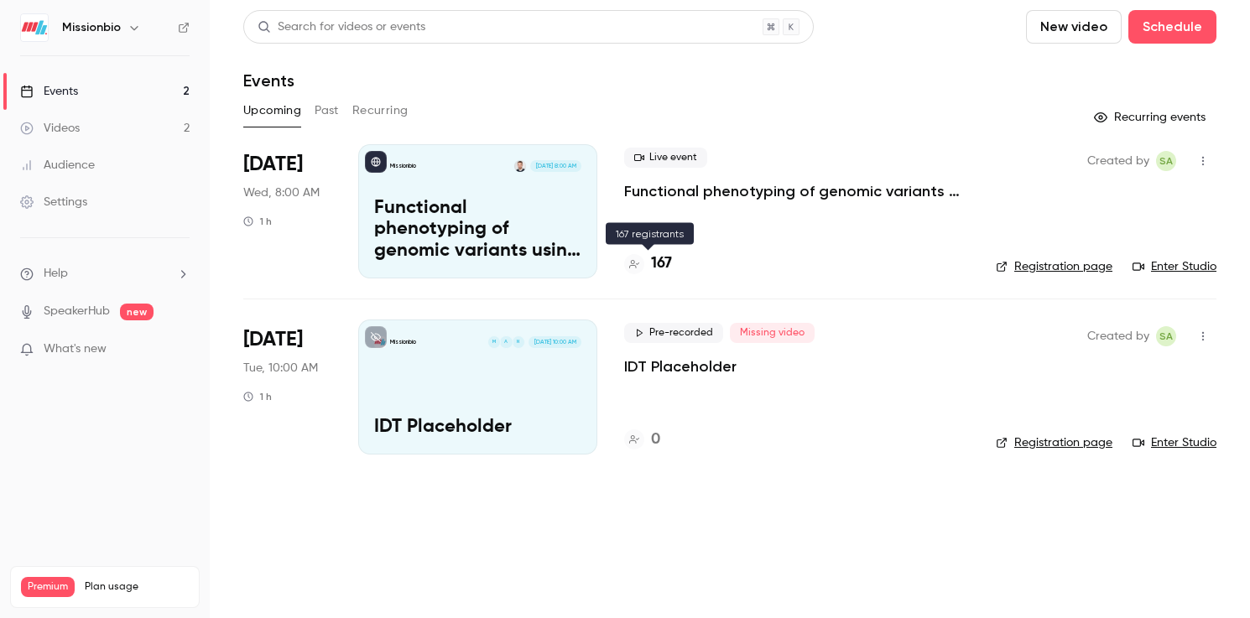 Image resolution: width=1250 pixels, height=618 pixels. What do you see at coordinates (494, 342) in the screenshot?
I see `div: M` at bounding box center [494, 342].